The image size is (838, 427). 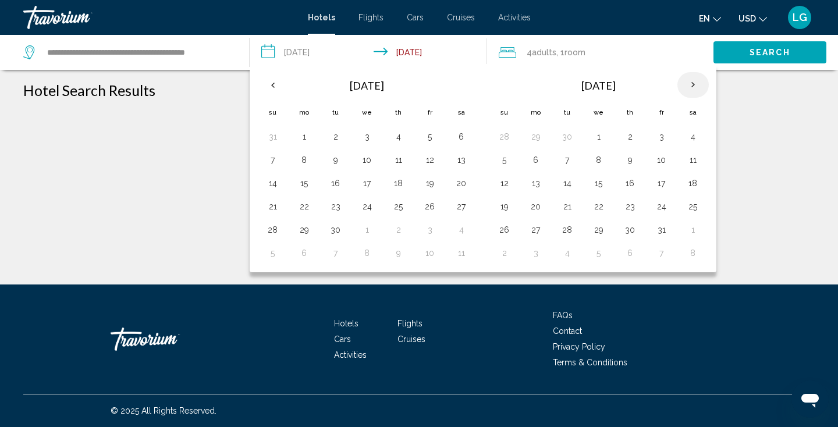 I want to click on span: Hotels, so click(x=346, y=324).